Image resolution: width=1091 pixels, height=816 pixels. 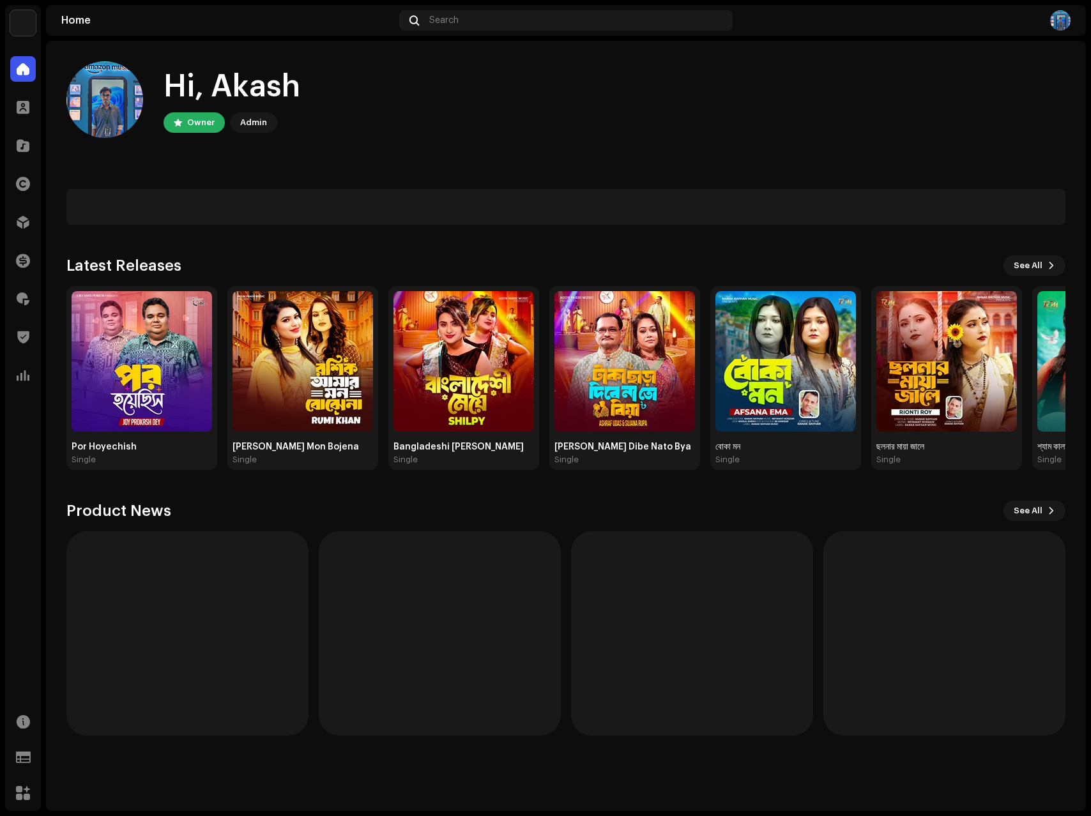 I want to click on div: Home, so click(x=227, y=20).